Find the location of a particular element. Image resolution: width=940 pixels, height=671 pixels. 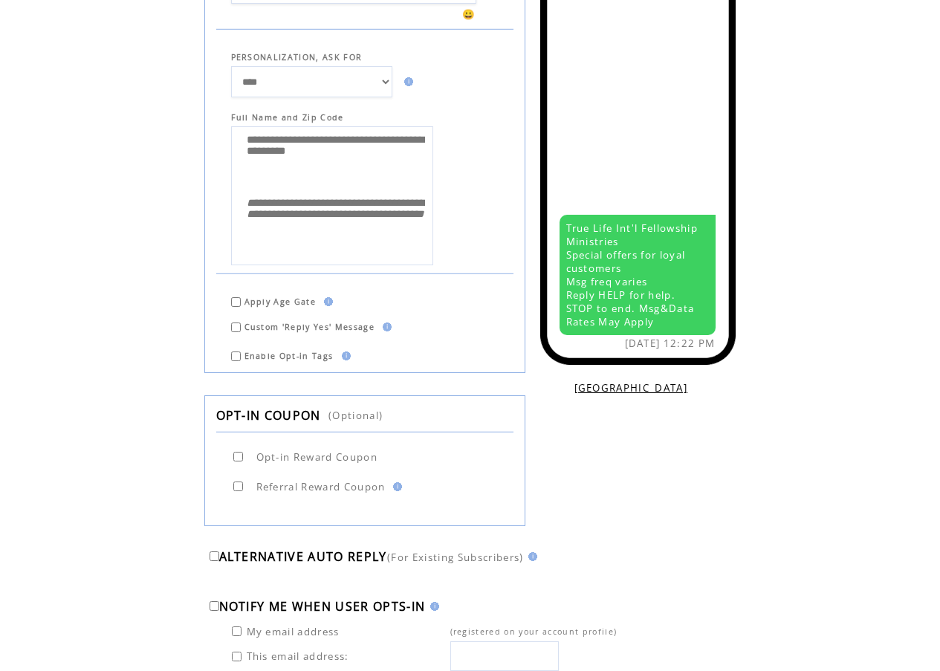

span: My email address is located at coordinates (293, 632).